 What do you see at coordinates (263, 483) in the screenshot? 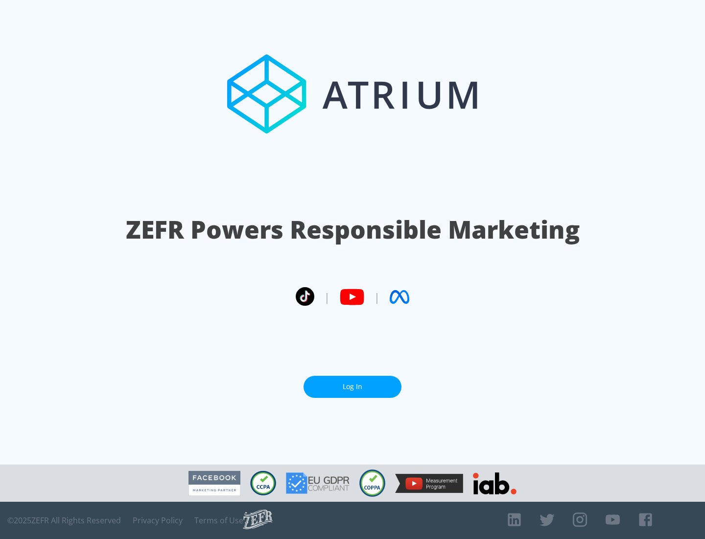
I see `img: CCPA Compliant` at bounding box center [263, 483].